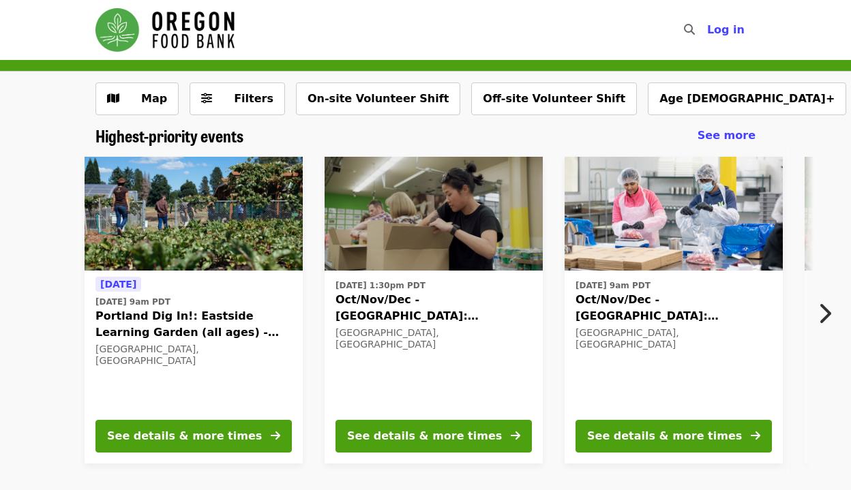 The width and height of the screenshot is (851, 490). Describe the element at coordinates (169, 136) in the screenshot. I see `a: Highest-priority events` at that location.